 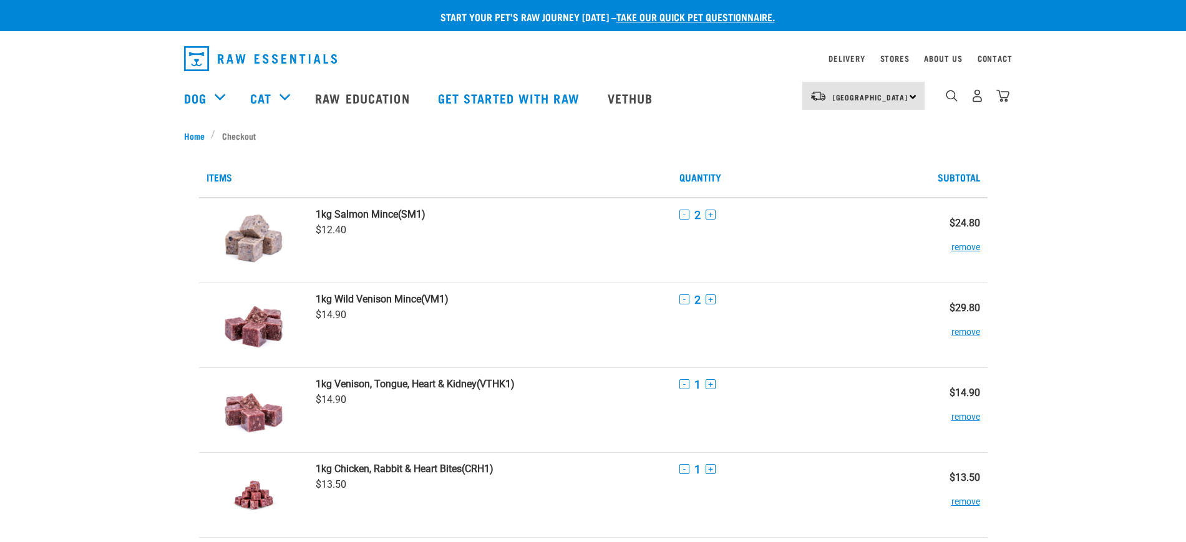 I want to click on nav: dropdown navigation, so click(x=593, y=59).